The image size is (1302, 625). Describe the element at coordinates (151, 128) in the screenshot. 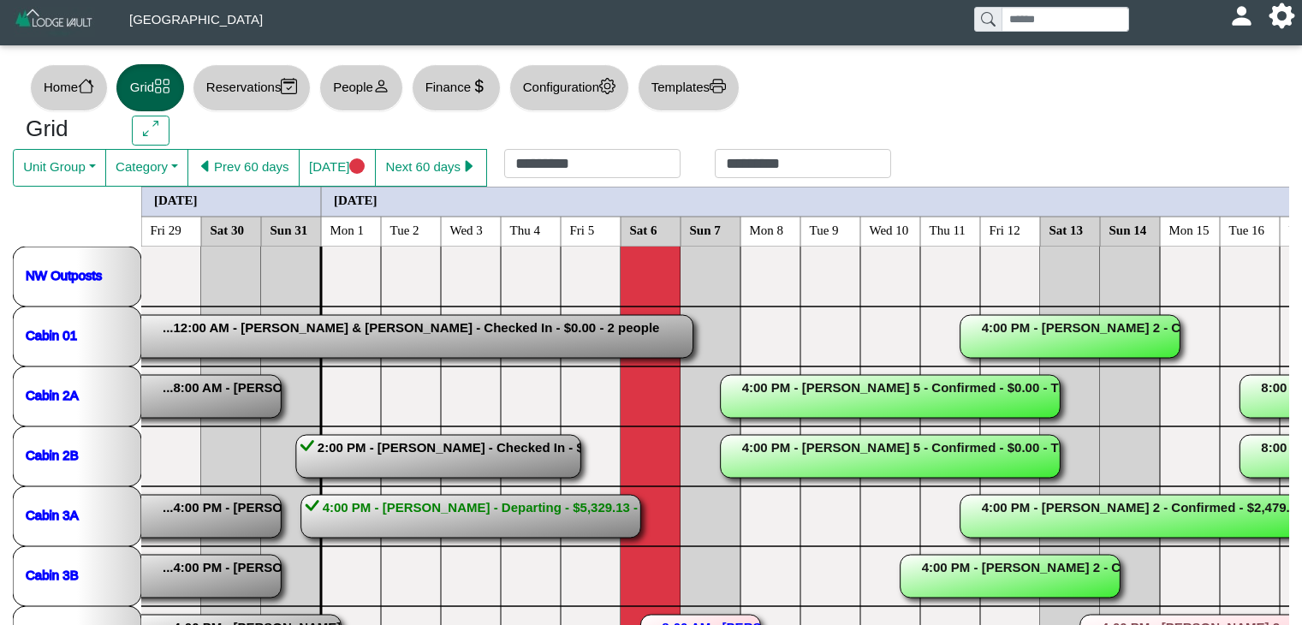

I see `svg: arrows angle expand` at that location.